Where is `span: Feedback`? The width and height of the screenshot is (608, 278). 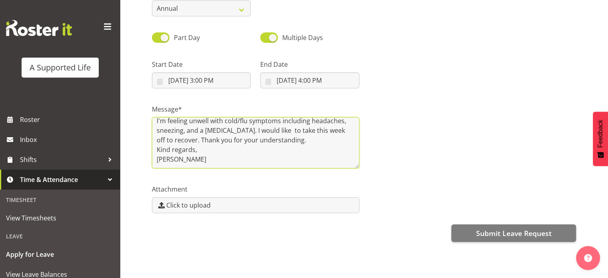 span: Feedback is located at coordinates (600, 133).